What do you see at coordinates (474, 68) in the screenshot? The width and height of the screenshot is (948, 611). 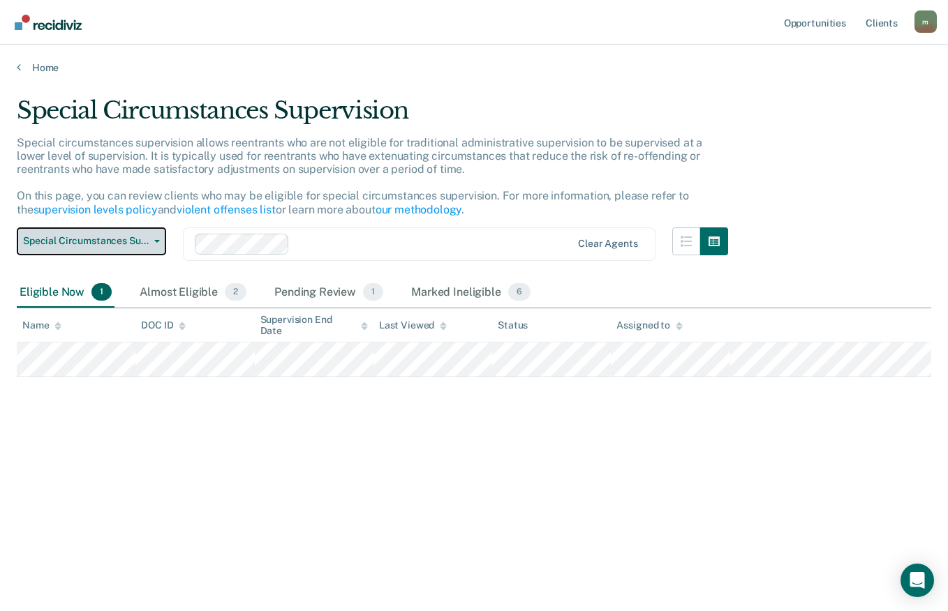 I see `a: Home` at bounding box center [474, 68].